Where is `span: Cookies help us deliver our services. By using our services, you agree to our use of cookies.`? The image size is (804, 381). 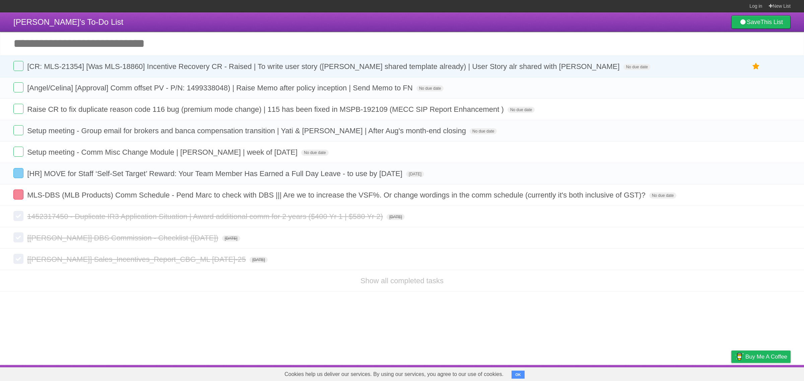 span: Cookies help us deliver our services. By using our services, you agree to our use of cookies. is located at coordinates (394, 375).